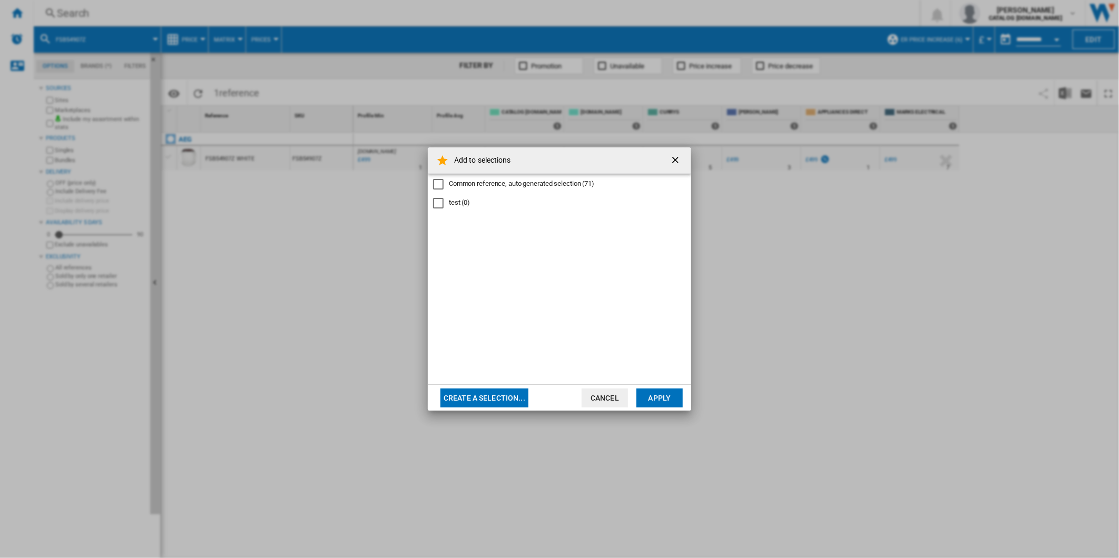 The width and height of the screenshot is (1119, 558). Describe the element at coordinates (480, 161) in the screenshot. I see `h4: Add to selections` at that location.